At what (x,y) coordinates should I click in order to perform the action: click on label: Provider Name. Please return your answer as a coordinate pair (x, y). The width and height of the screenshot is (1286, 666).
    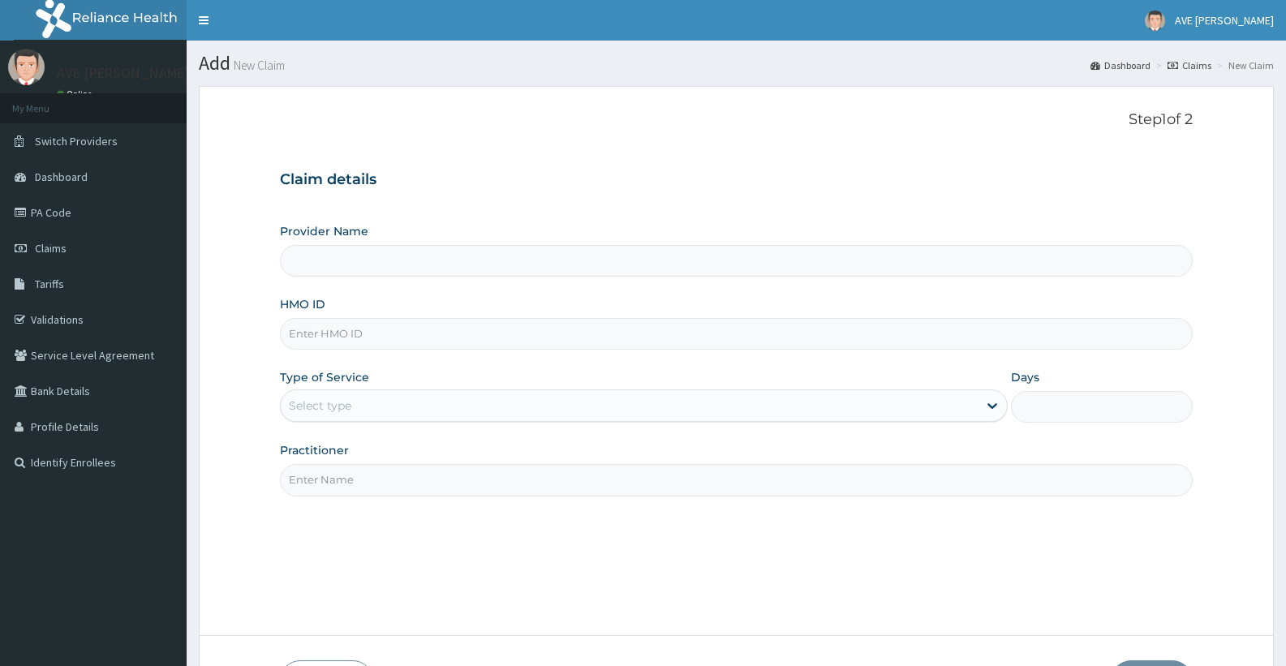
    Looking at the image, I should click on (324, 231).